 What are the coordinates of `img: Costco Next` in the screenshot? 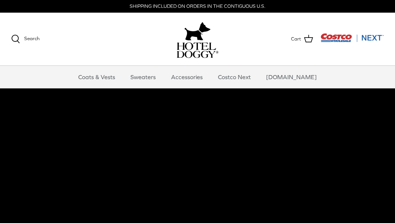 It's located at (352, 38).